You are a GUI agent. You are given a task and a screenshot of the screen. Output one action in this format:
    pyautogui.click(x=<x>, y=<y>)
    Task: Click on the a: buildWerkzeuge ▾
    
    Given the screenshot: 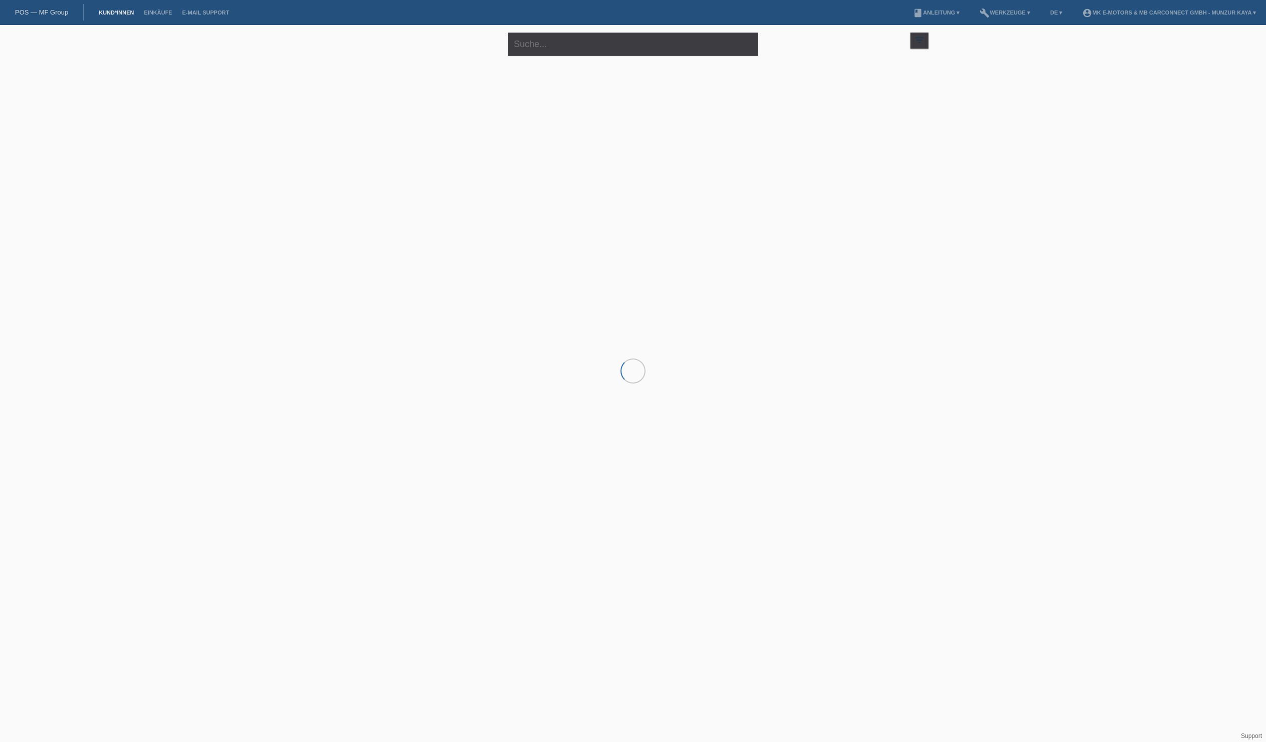 What is the action you would take?
    pyautogui.click(x=1004, y=13)
    